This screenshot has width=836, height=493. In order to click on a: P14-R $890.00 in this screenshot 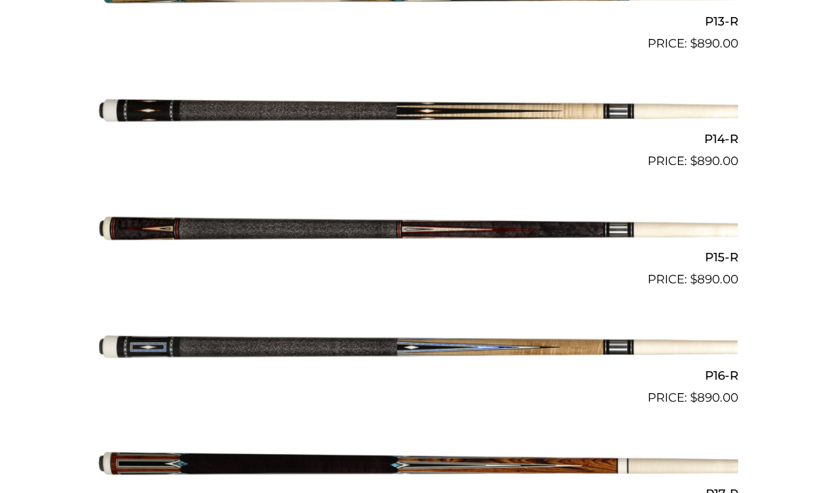, I will do `click(418, 115)`.